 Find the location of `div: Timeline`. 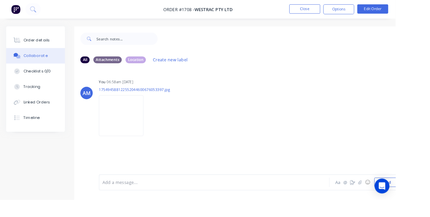

div: Timeline is located at coordinates (34, 128).